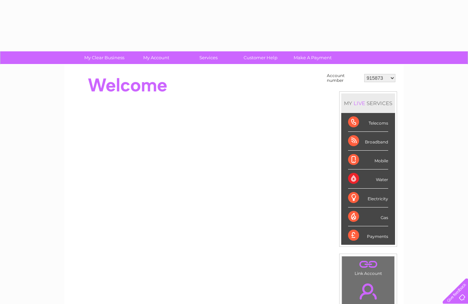 The image size is (468, 304). Describe the element at coordinates (368, 217) in the screenshot. I see `div: Gas` at that location.